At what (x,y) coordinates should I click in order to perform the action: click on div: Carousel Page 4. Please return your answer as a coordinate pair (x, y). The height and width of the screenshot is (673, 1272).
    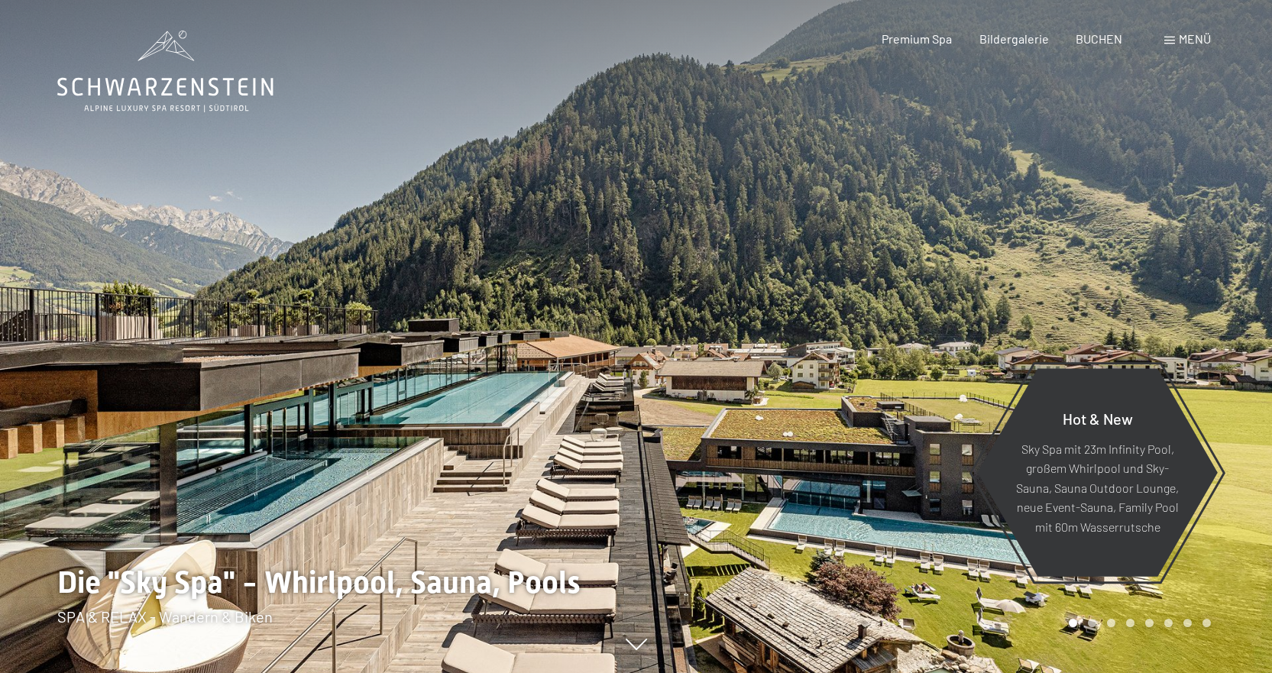
    Looking at the image, I should click on (1130, 623).